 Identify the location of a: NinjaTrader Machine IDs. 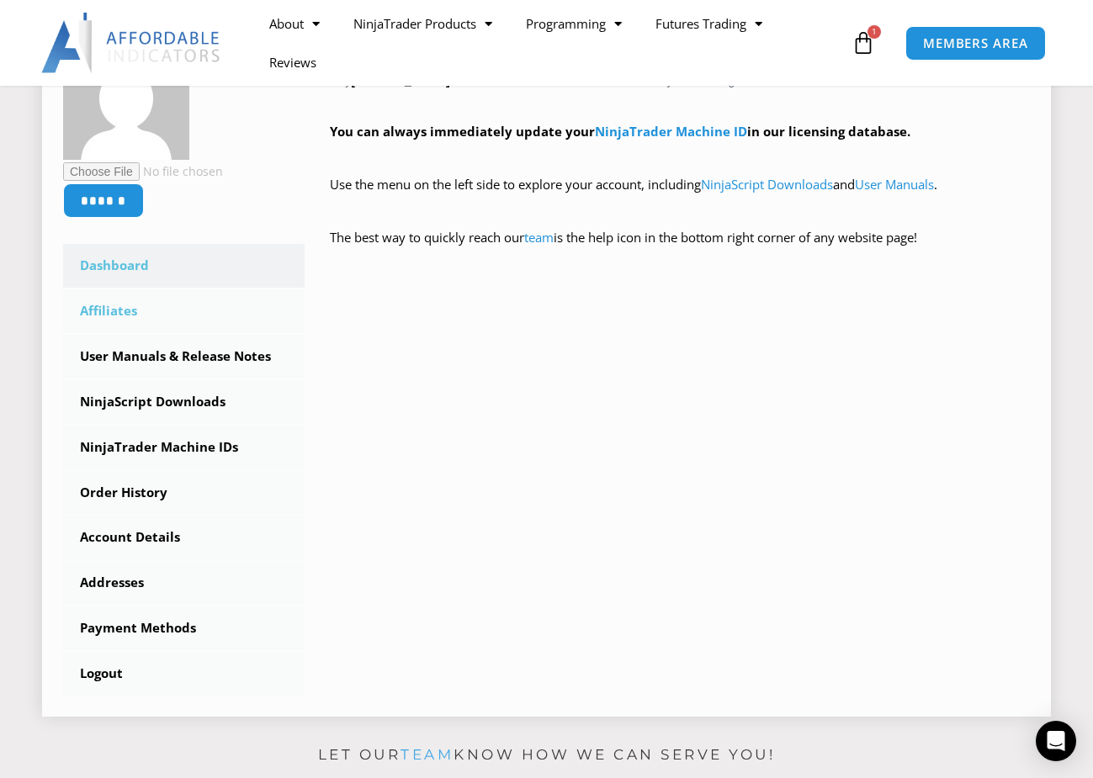
(183, 448).